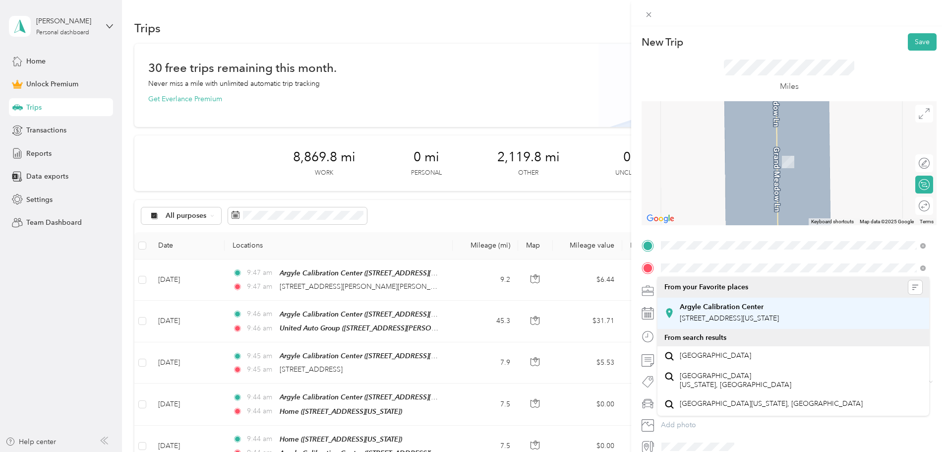 The width and height of the screenshot is (947, 452). What do you see at coordinates (706, 287) in the screenshot?
I see `span: From your Favorite places` at bounding box center [706, 287].